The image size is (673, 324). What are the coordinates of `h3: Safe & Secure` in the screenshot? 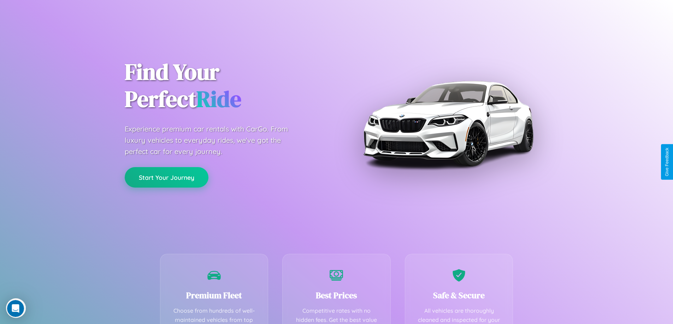 It's located at (459, 296).